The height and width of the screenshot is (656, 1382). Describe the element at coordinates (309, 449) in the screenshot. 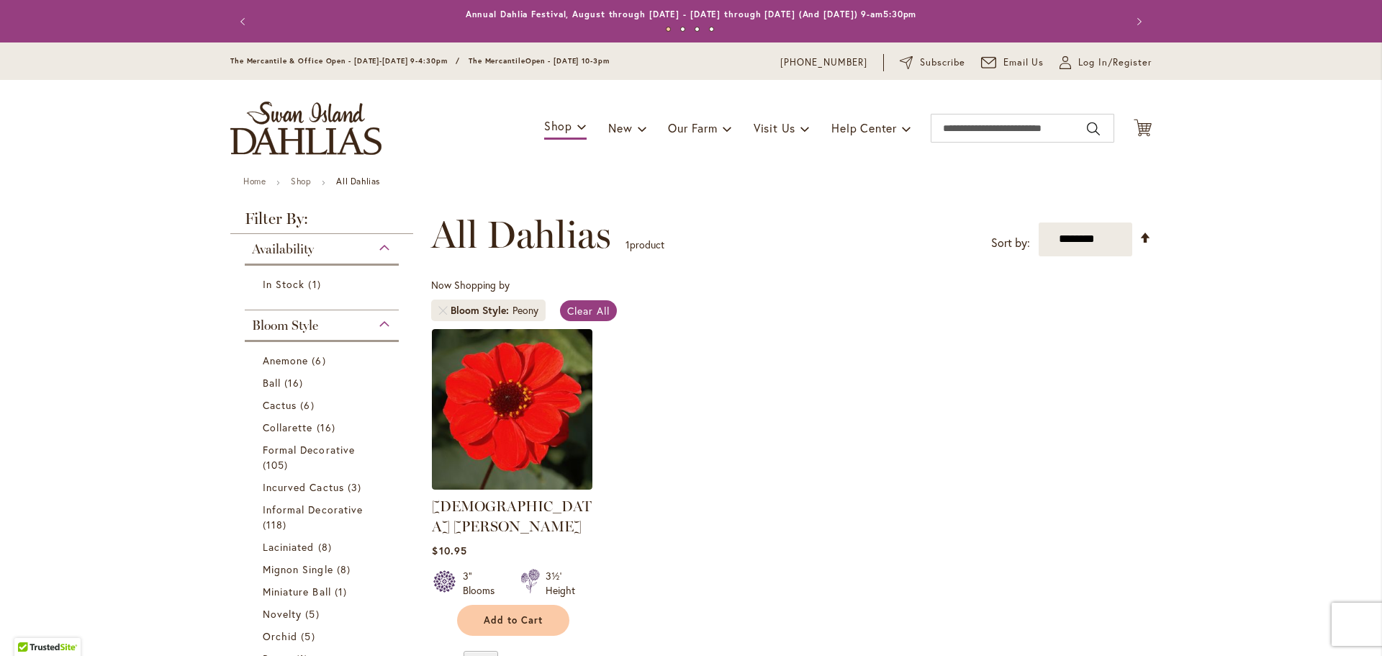

I see `span: Formal Decorative` at that location.